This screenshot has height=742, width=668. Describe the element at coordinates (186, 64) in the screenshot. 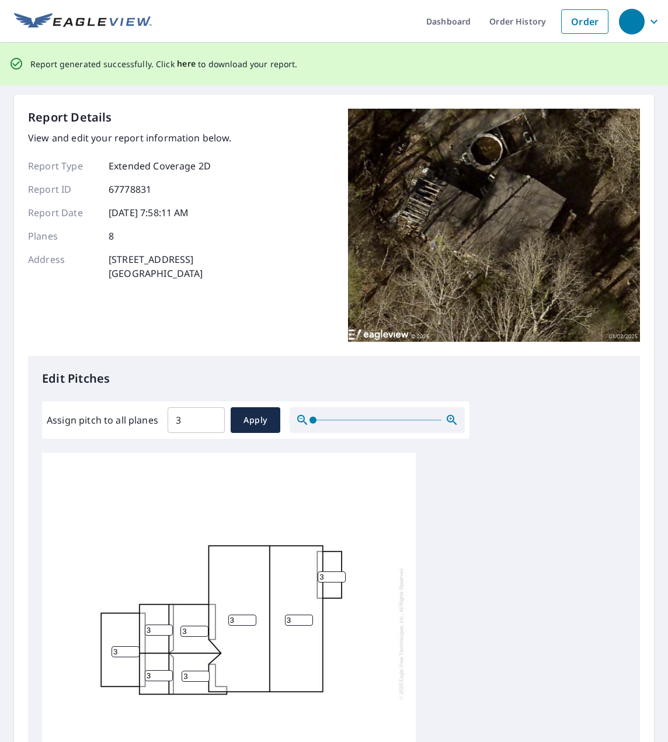

I see `button: here` at that location.